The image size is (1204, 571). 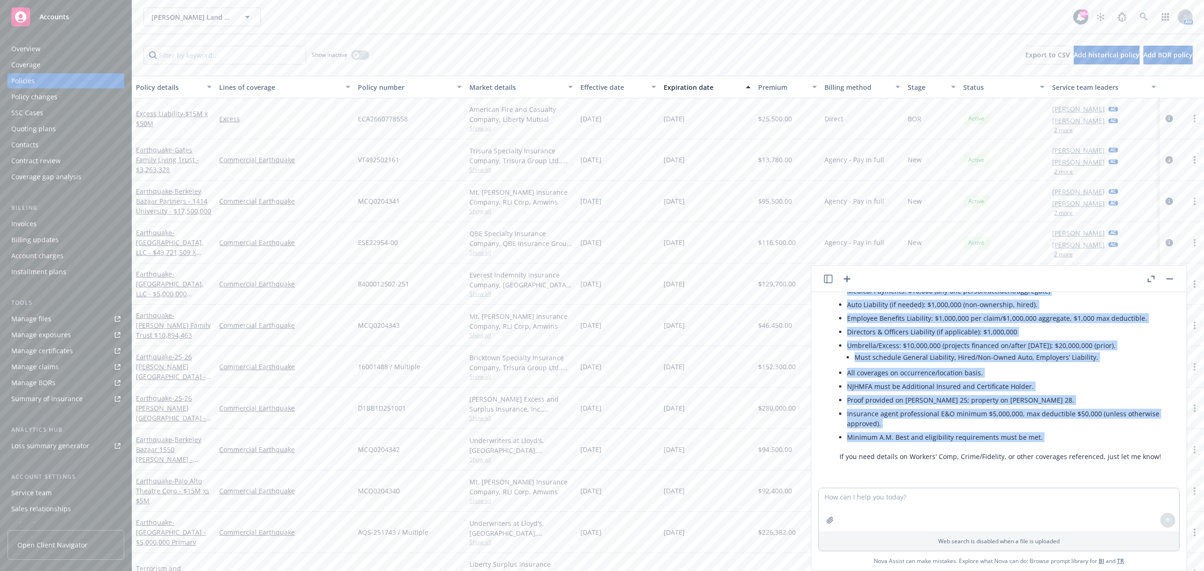 What do you see at coordinates (23, 81) in the screenshot?
I see `div: Policies` at bounding box center [23, 81].